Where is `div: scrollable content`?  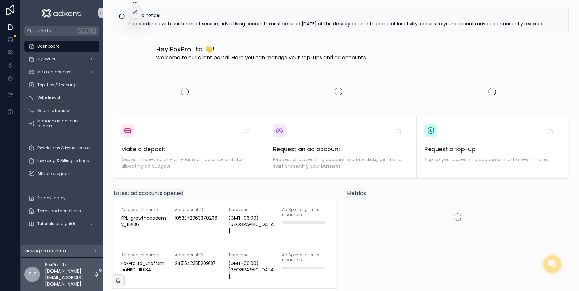
div: scrollable content is located at coordinates (62, 137).